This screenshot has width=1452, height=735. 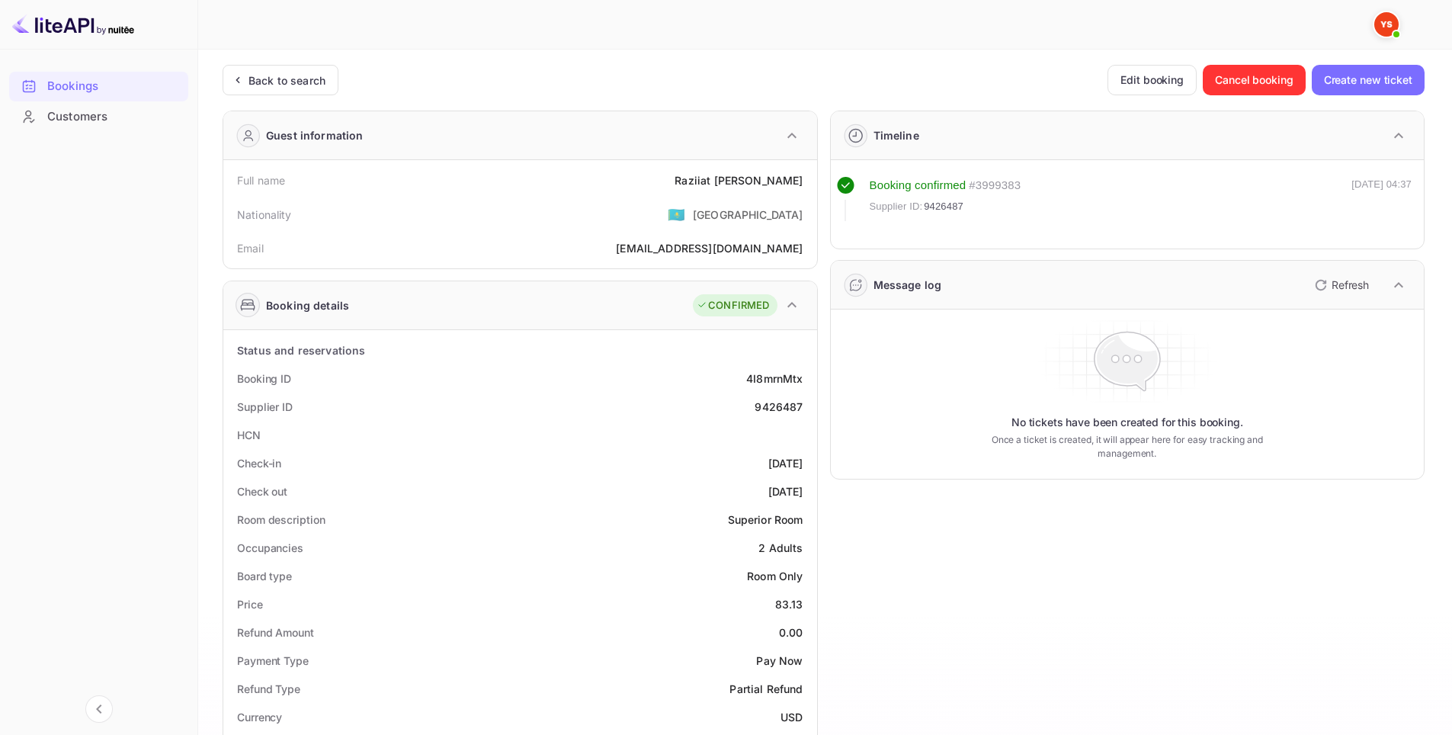 What do you see at coordinates (301, 350) in the screenshot?
I see `div: Status and reservations` at bounding box center [301, 350].